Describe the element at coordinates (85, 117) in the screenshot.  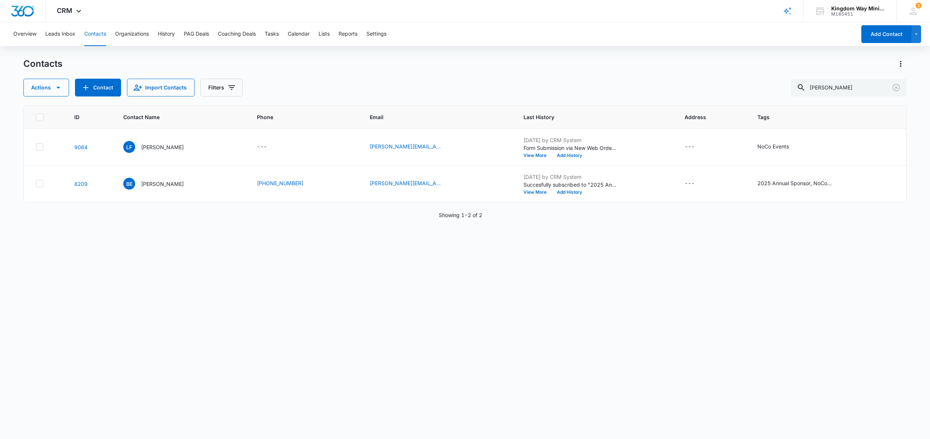
I see `span: ID` at that location.